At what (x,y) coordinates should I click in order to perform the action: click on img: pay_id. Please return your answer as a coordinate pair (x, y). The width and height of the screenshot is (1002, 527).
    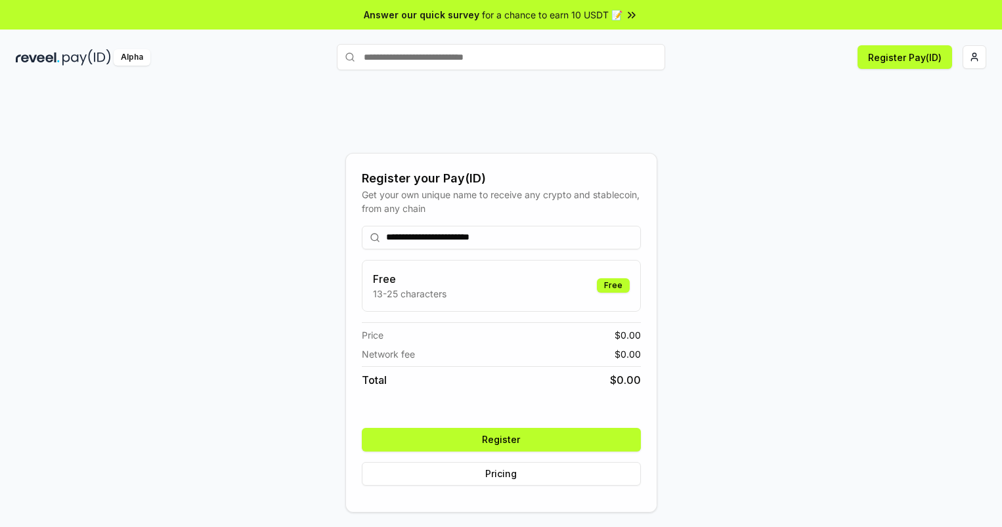
    Looking at the image, I should click on (87, 57).